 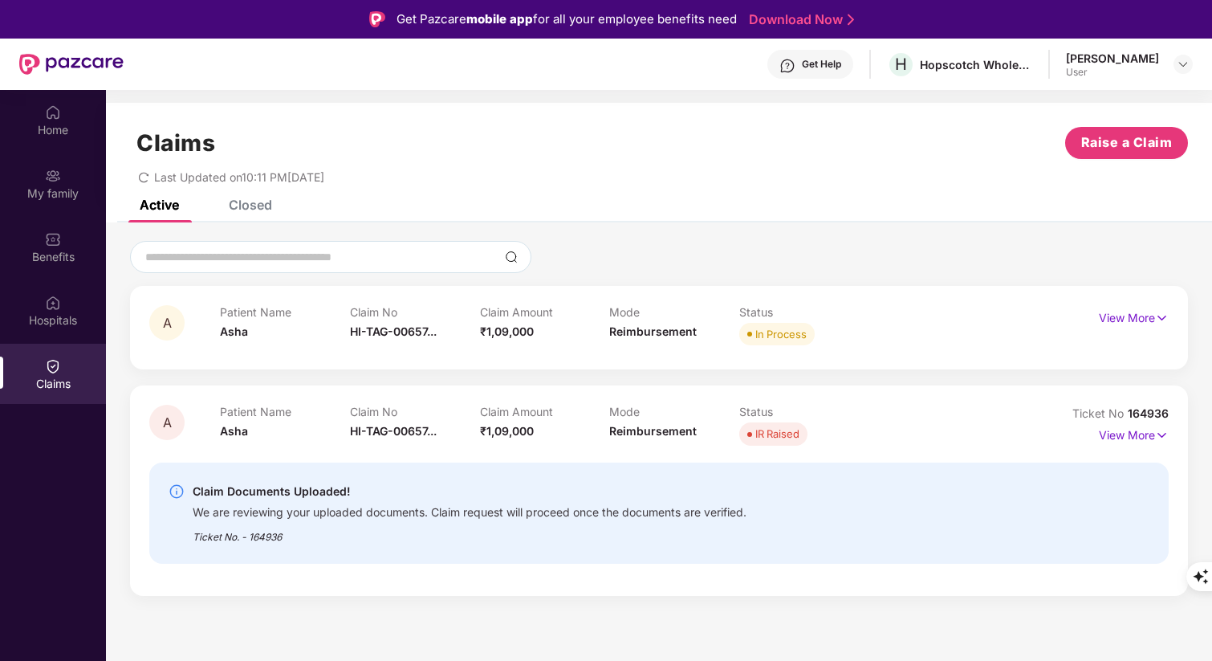 I want to click on img: svg+xml;base64,PHN2ZyBpZD0iQmVuZWZpdHMiIHhtbG5zPSJodHRwOi8vd3d3LnczLm9yZy8yMDAwL3N2ZyIgd2lkdGg9Ij..., so click(x=53, y=239).